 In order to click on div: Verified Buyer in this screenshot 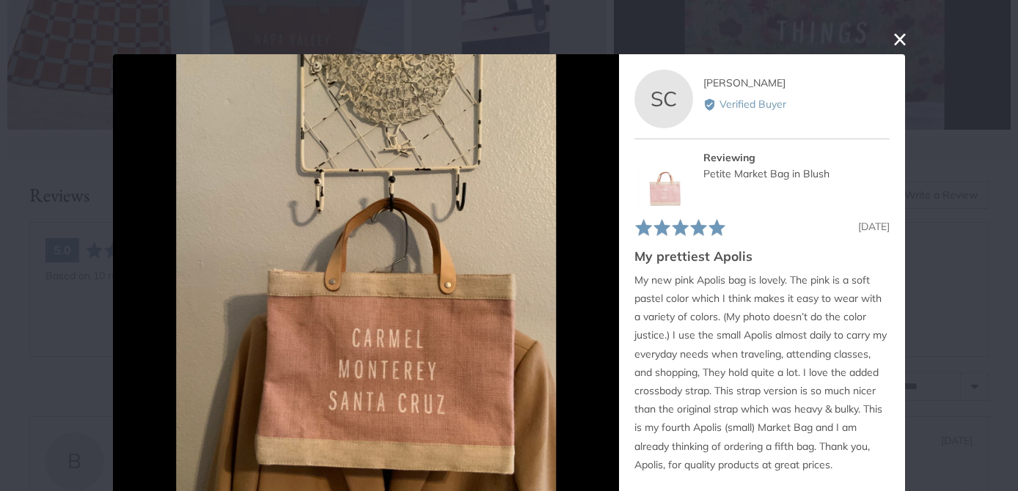, I will do `click(796, 104)`.